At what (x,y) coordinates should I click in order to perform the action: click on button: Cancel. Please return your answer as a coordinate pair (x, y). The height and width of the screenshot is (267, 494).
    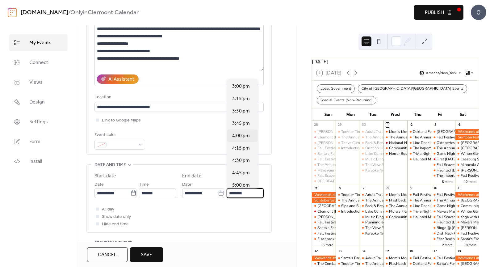
    Looking at the image, I should click on (107, 255).